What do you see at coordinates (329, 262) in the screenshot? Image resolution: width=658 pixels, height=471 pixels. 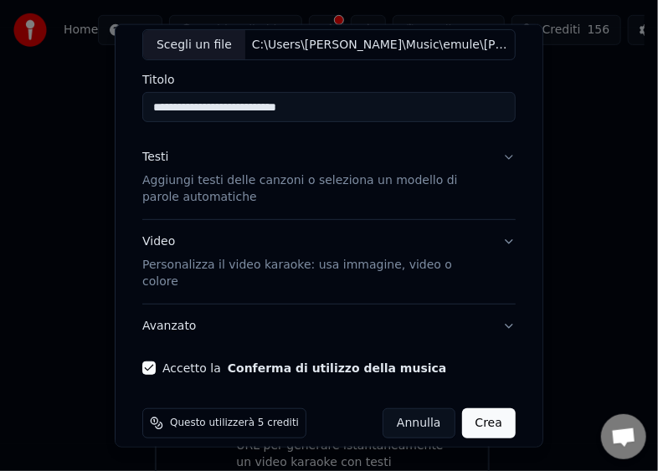 I see `button: VideoPersonalizza il video karaoke: usa immagine, video o colore` at bounding box center [329, 262].